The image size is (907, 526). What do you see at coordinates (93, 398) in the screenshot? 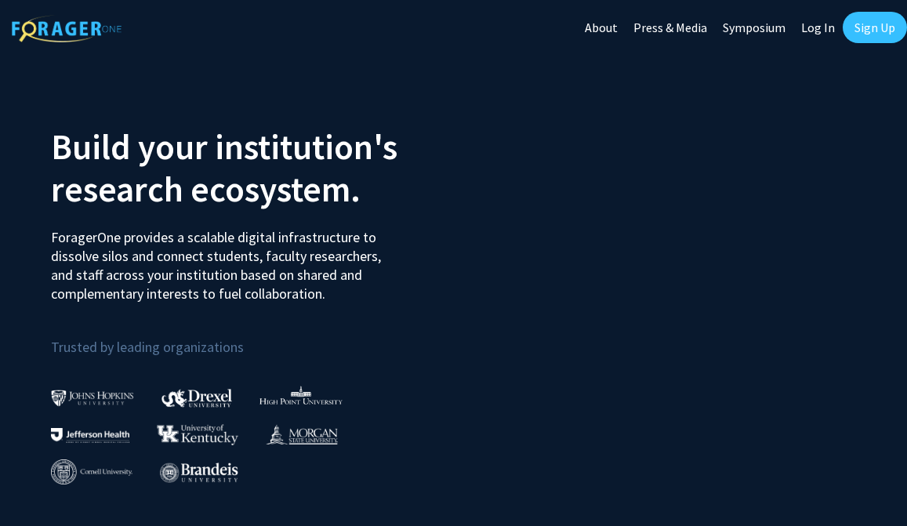
I see `img: Johns Hopkins University` at bounding box center [93, 398].